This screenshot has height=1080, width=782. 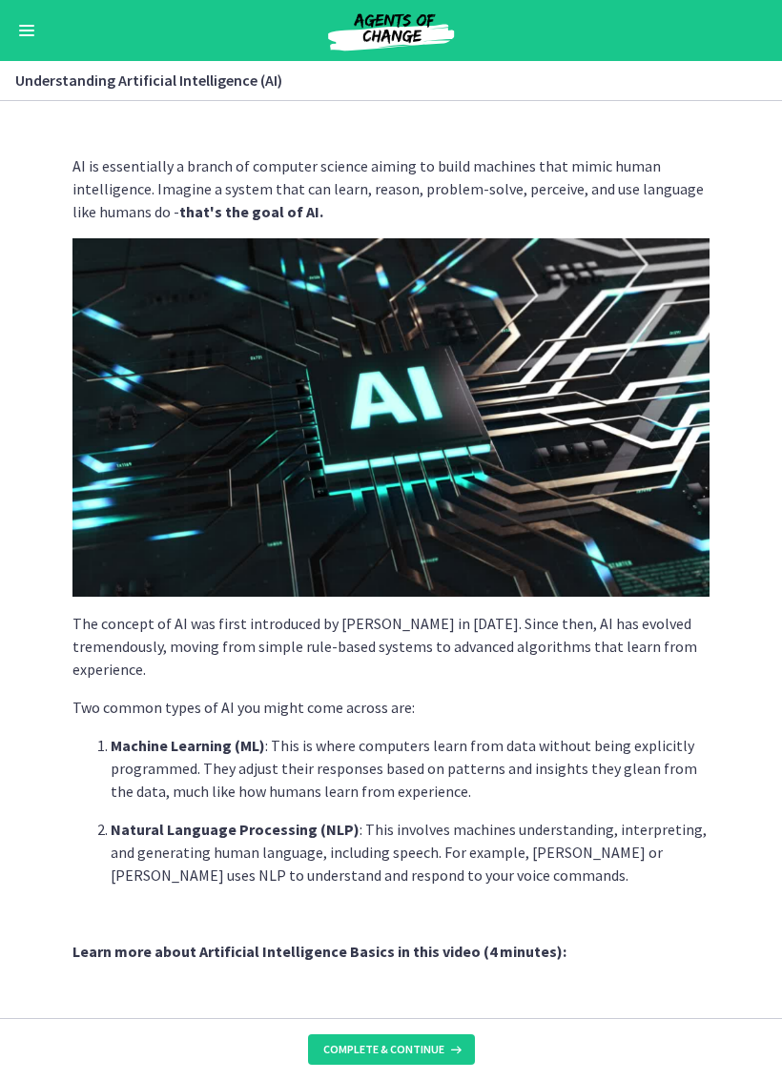 What do you see at coordinates (188, 746) in the screenshot?
I see `strong: Machine Learning (ML)` at bounding box center [188, 746].